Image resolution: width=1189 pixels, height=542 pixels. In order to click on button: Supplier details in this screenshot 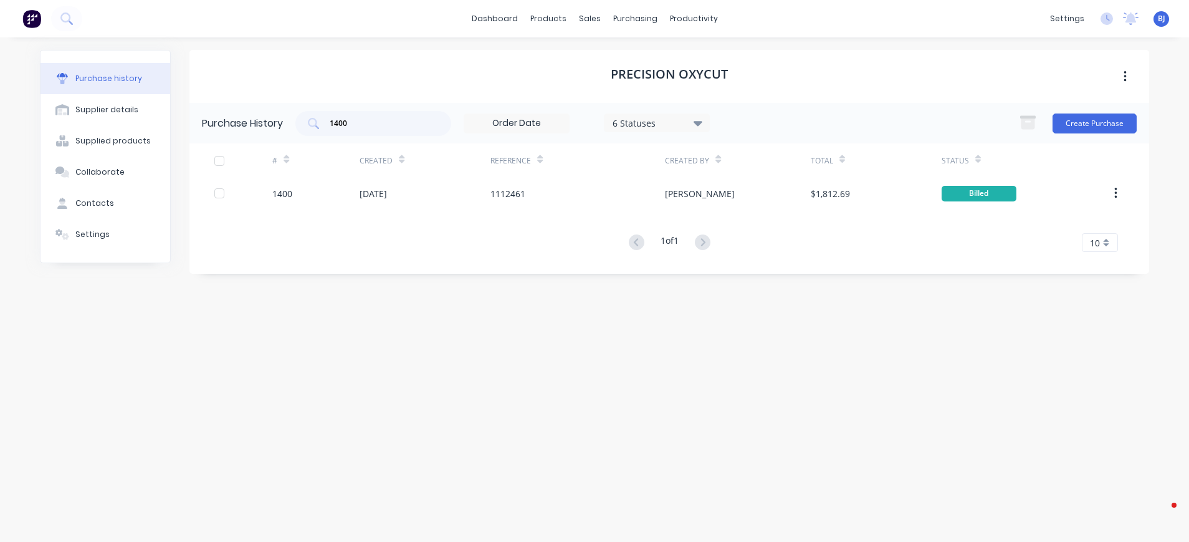, I will do `click(105, 110)`.